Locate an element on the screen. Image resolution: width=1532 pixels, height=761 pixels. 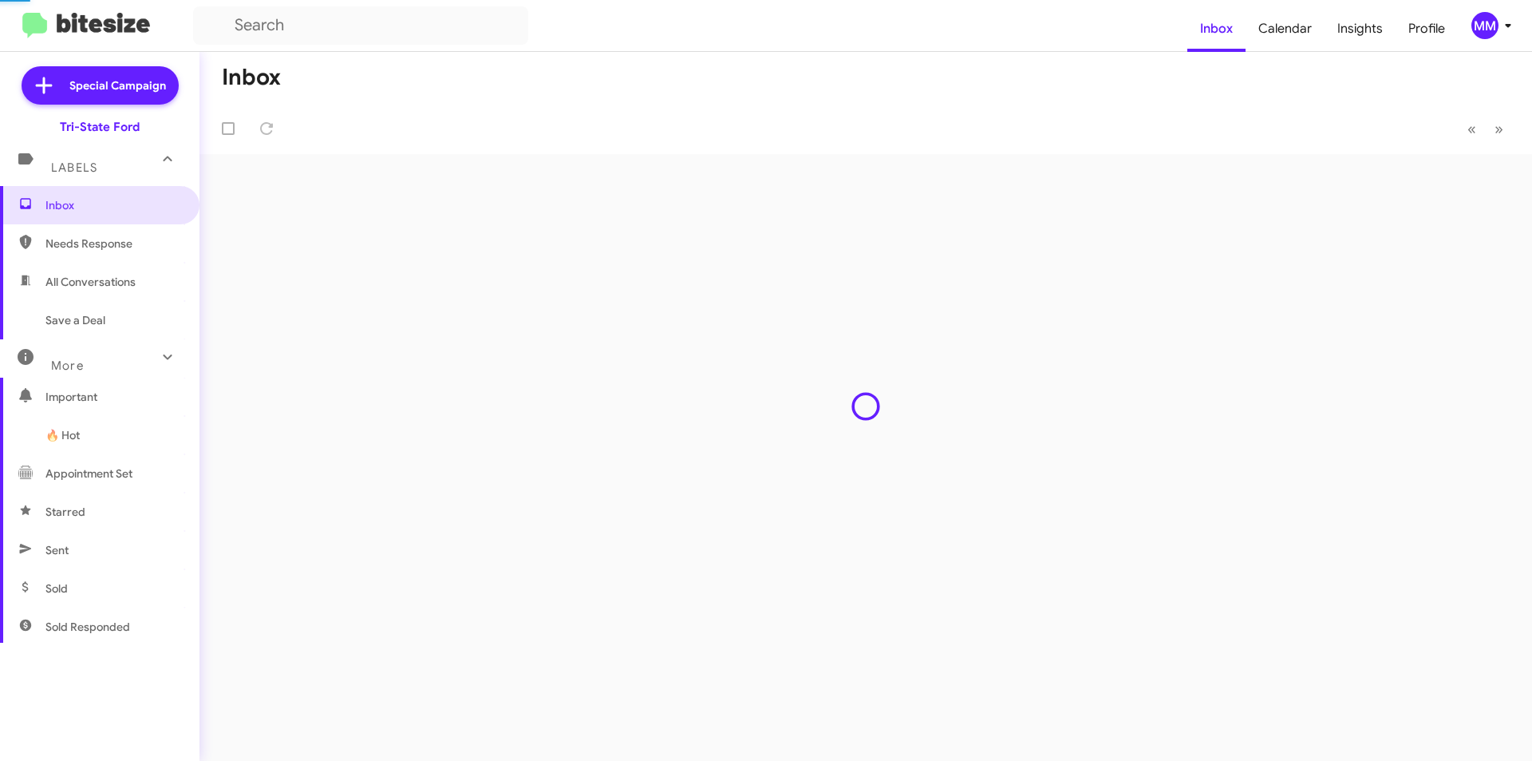
nav: Page navigation example is located at coordinates (1486, 128).